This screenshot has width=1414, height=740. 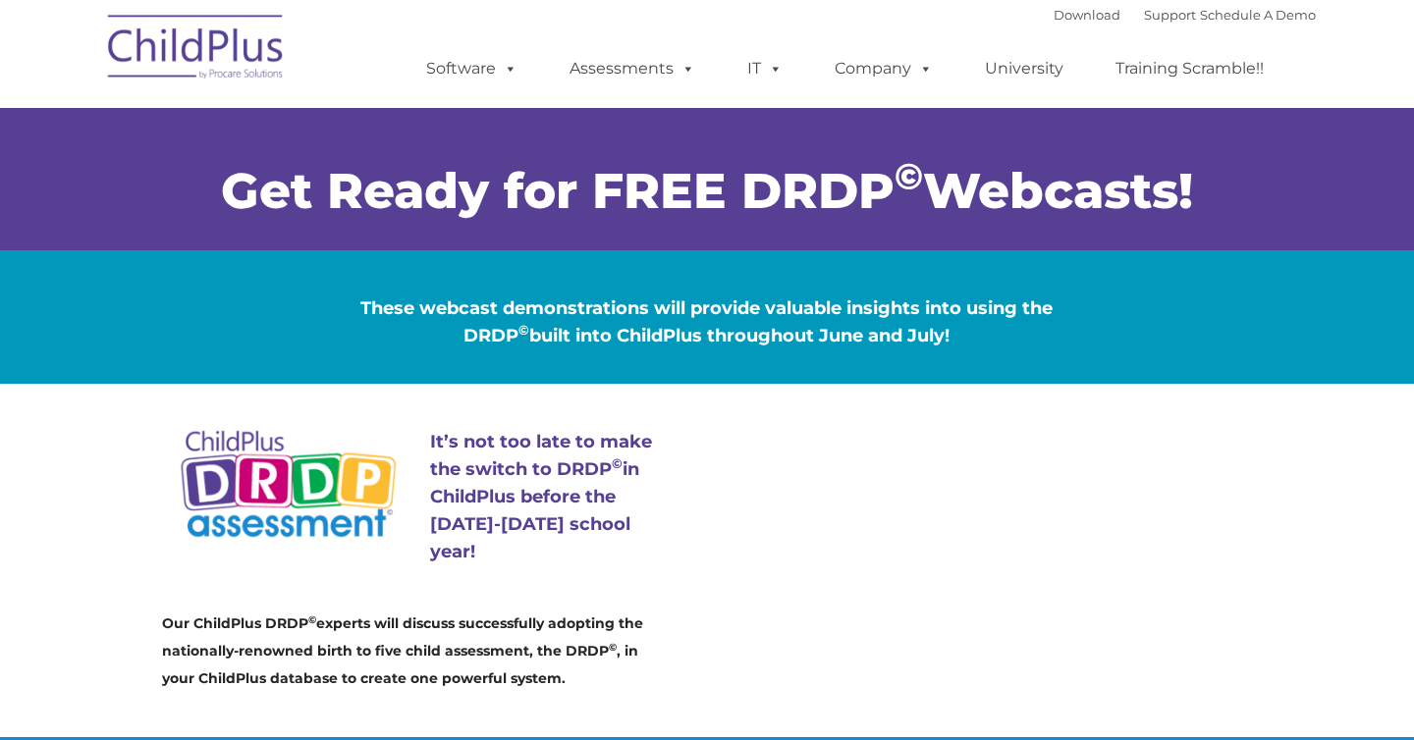 I want to click on a: IT, so click(x=765, y=69).